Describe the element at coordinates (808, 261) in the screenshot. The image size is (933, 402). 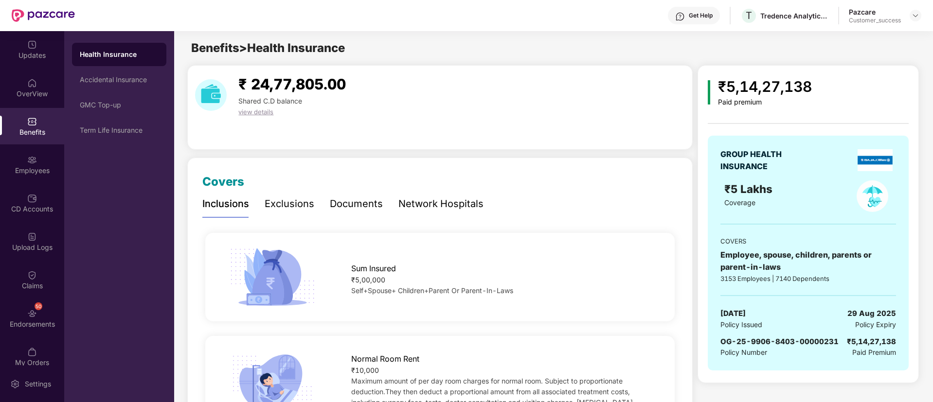
I see `div: Employee, spouse, children, parents or parent-in-laws` at that location.